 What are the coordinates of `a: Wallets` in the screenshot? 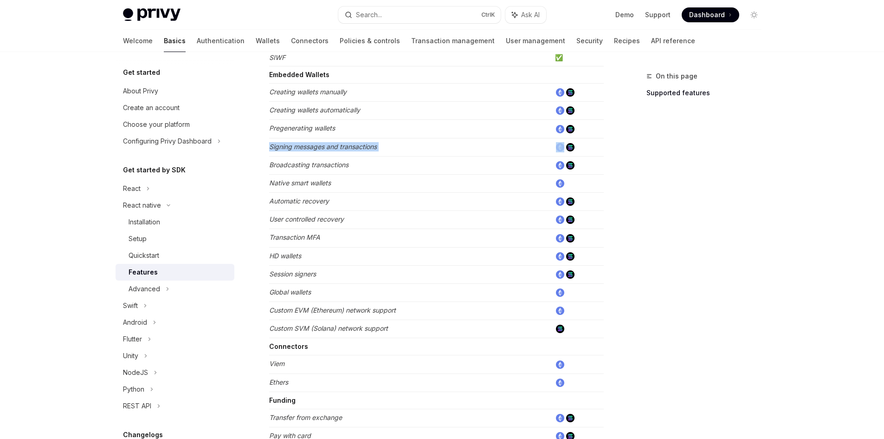 It's located at (268, 41).